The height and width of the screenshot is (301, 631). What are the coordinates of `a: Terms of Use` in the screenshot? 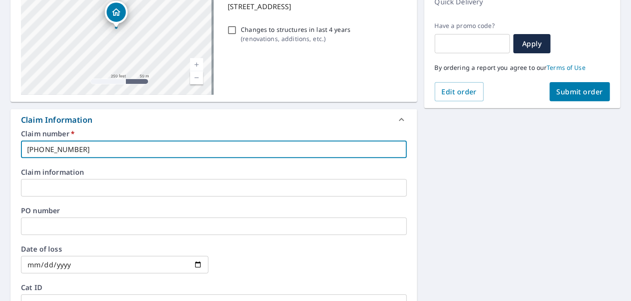 It's located at (567, 67).